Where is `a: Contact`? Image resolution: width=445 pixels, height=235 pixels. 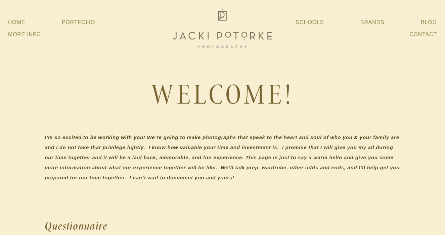
a: Contact is located at coordinates (423, 35).